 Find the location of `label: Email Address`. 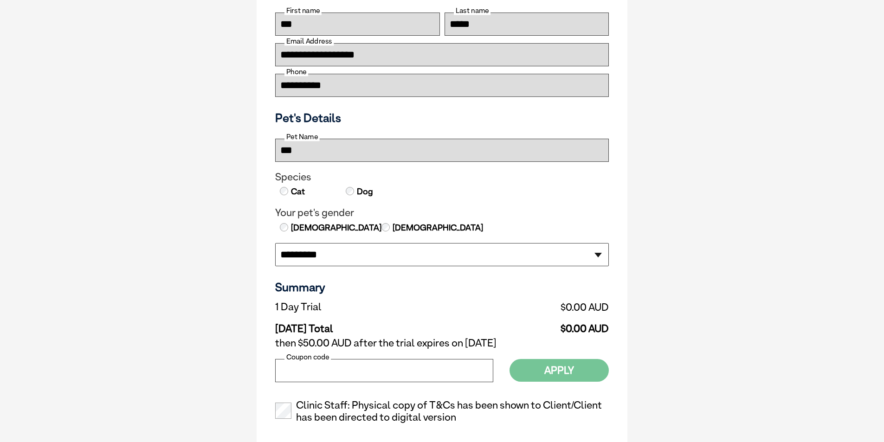

label: Email Address is located at coordinates (309, 41).